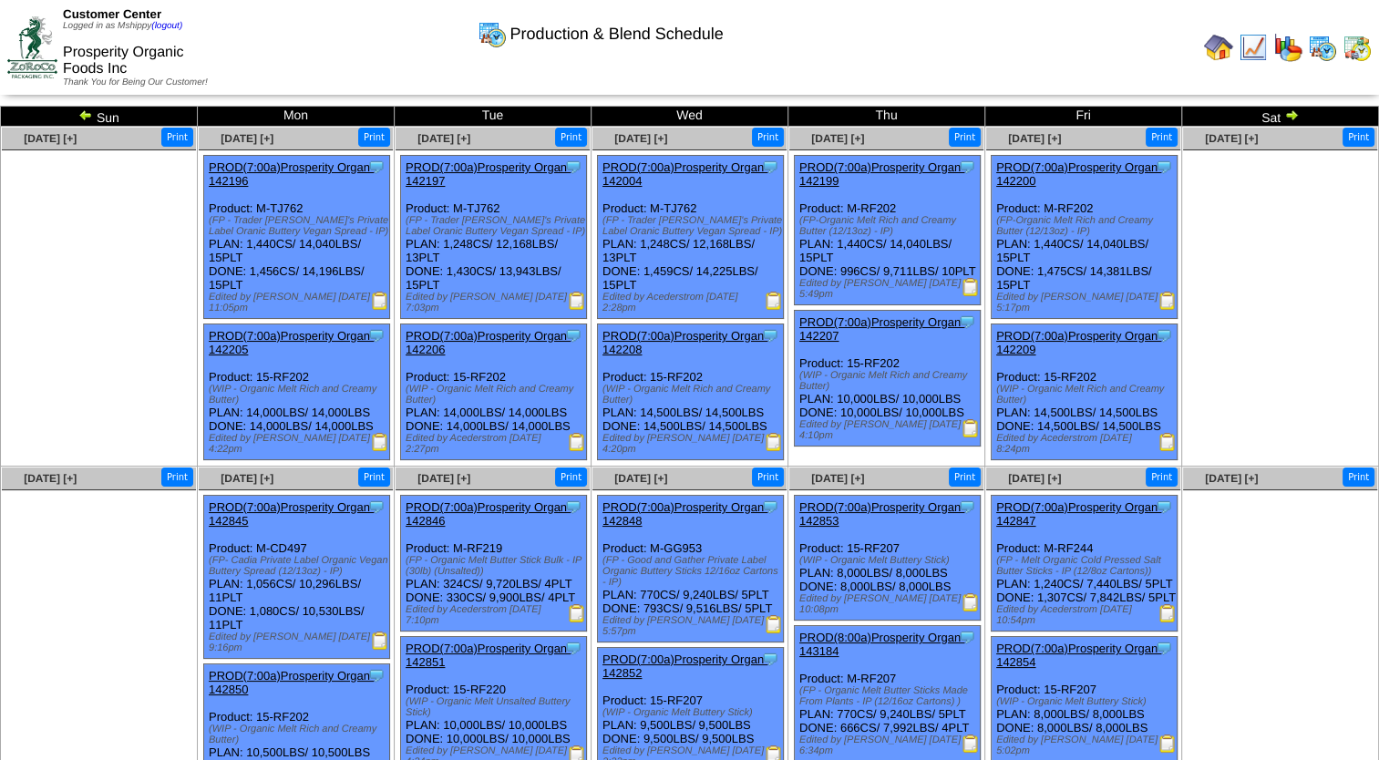  What do you see at coordinates (1087, 566) in the screenshot?
I see `div: (FP - Melt Organic Cold Pressed Salt Butter Sticks - IP (12/8oz Cartons))` at bounding box center [1087, 566].